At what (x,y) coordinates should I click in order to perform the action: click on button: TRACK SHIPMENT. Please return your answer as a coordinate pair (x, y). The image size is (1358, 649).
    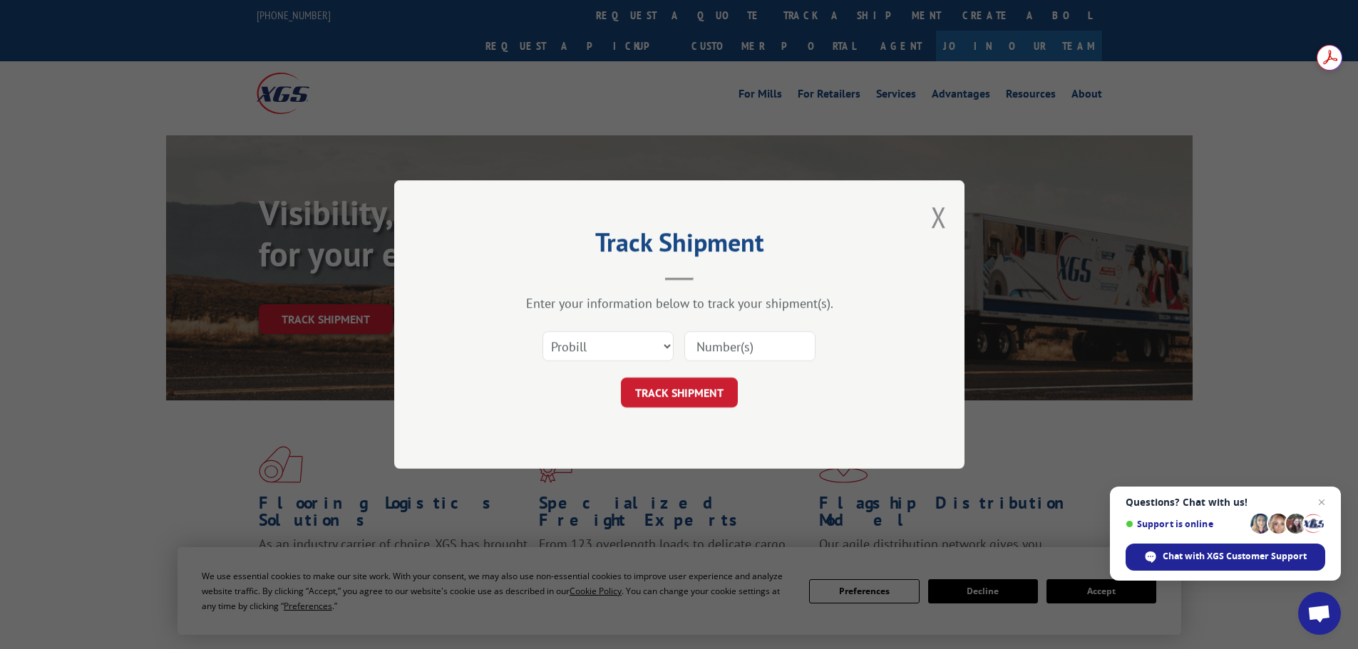
    Looking at the image, I should click on (679, 393).